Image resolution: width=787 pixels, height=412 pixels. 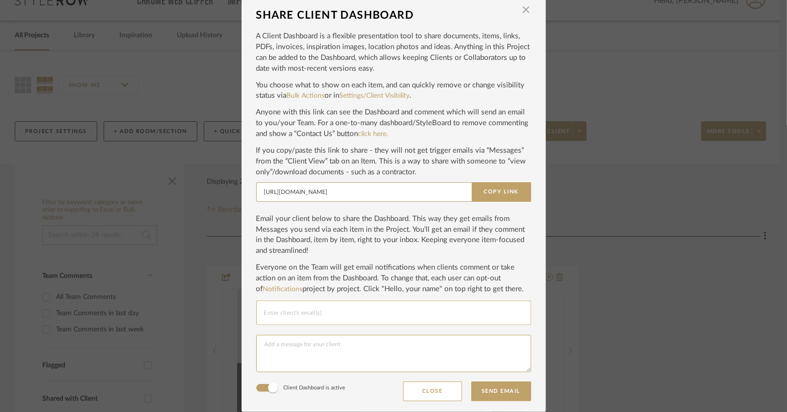 I want to click on div: SHARE CLIENT DASHBOARD, so click(x=386, y=15).